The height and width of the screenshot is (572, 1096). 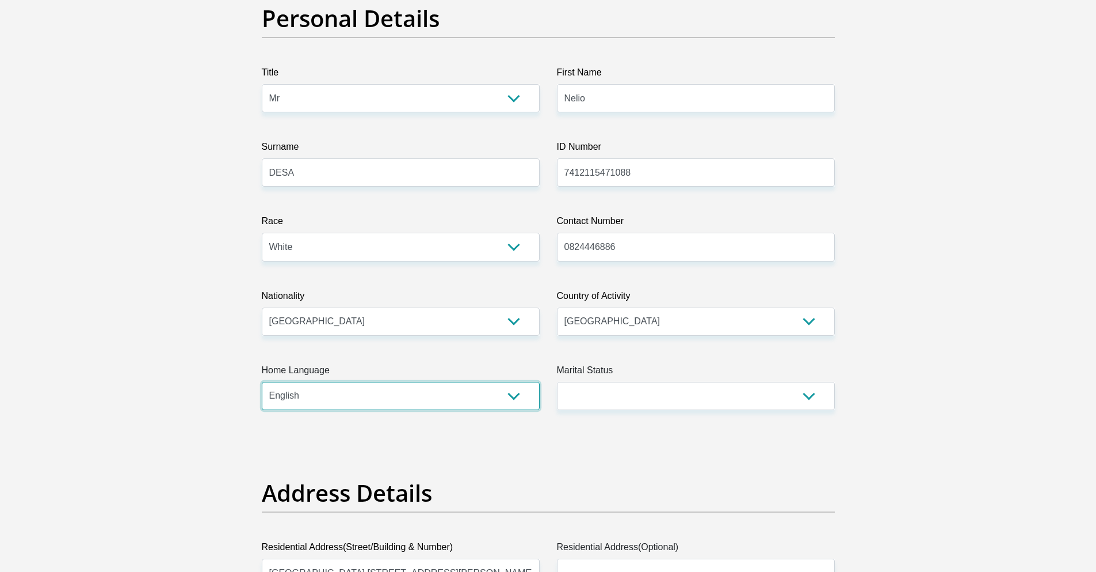 I want to click on label: Residential Address(Street/Building & Number), so click(x=401, y=549).